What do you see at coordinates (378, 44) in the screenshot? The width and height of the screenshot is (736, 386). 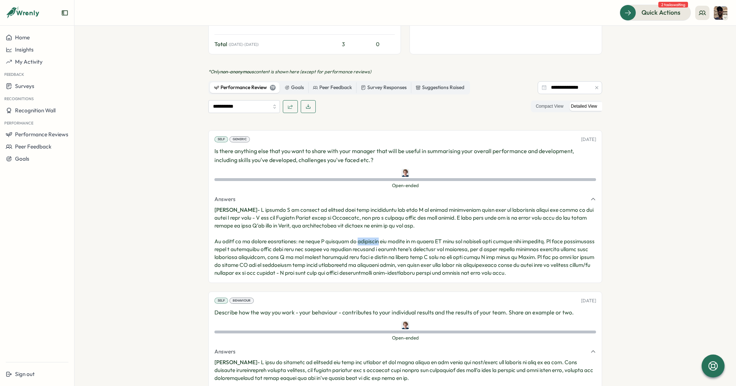 I see `div: 0` at bounding box center [378, 44].